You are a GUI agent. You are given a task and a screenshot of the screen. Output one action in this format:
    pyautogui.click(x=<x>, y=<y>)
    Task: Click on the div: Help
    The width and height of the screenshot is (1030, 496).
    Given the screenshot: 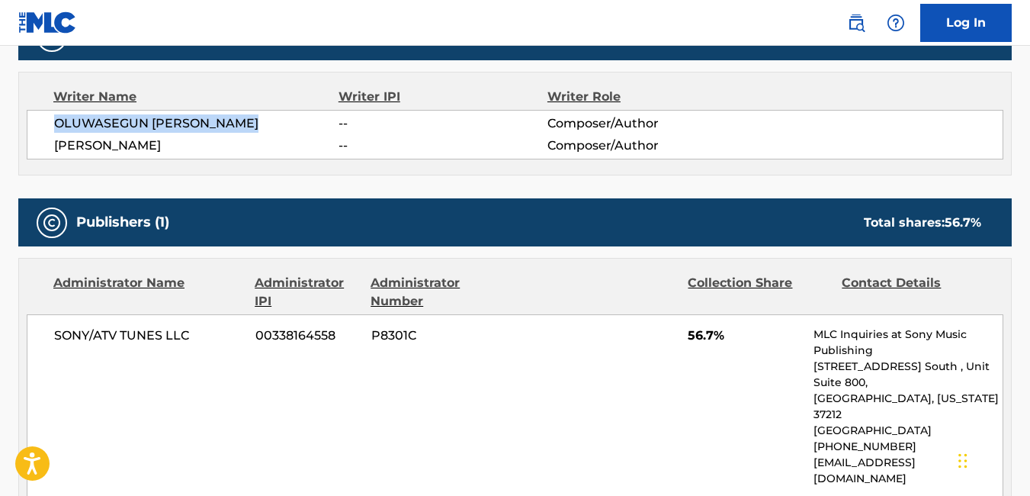 What is the action you would take?
    pyautogui.click(x=896, y=23)
    